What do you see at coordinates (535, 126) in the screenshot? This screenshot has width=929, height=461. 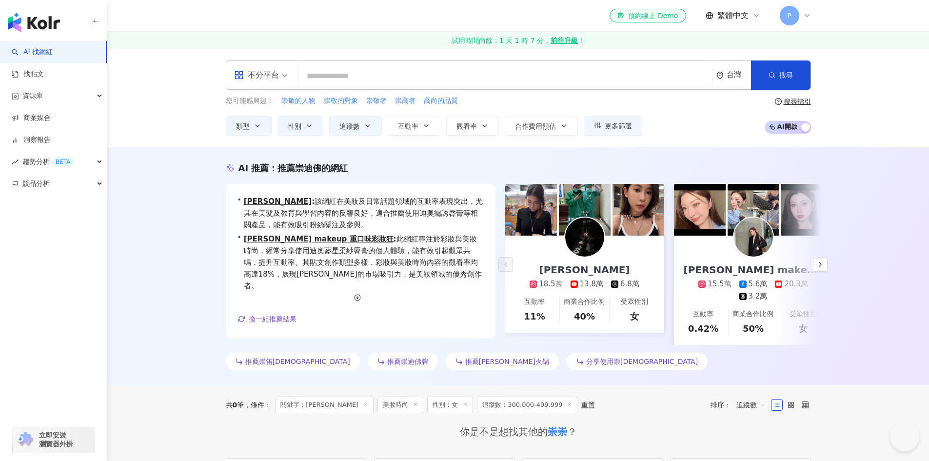 I see `span: 合作費用預估` at bounding box center [535, 126].